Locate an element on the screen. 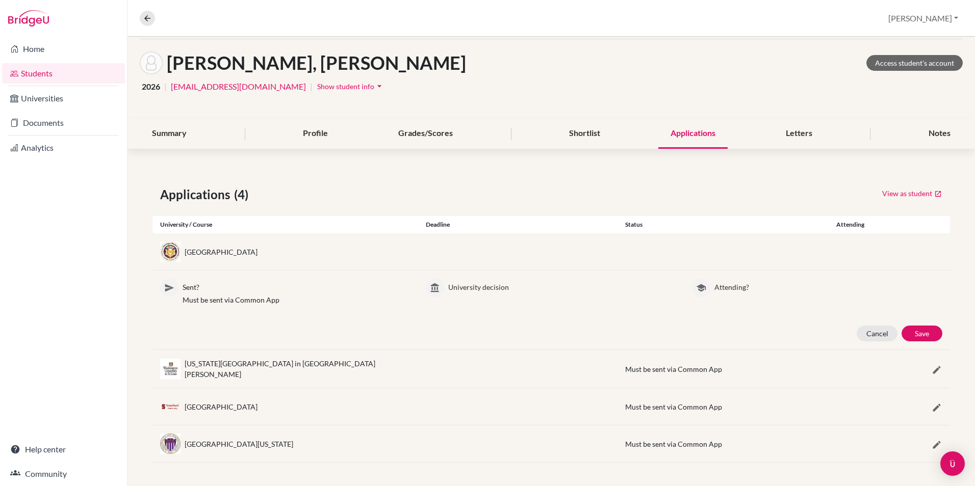  div: Attending is located at coordinates (850, 225).